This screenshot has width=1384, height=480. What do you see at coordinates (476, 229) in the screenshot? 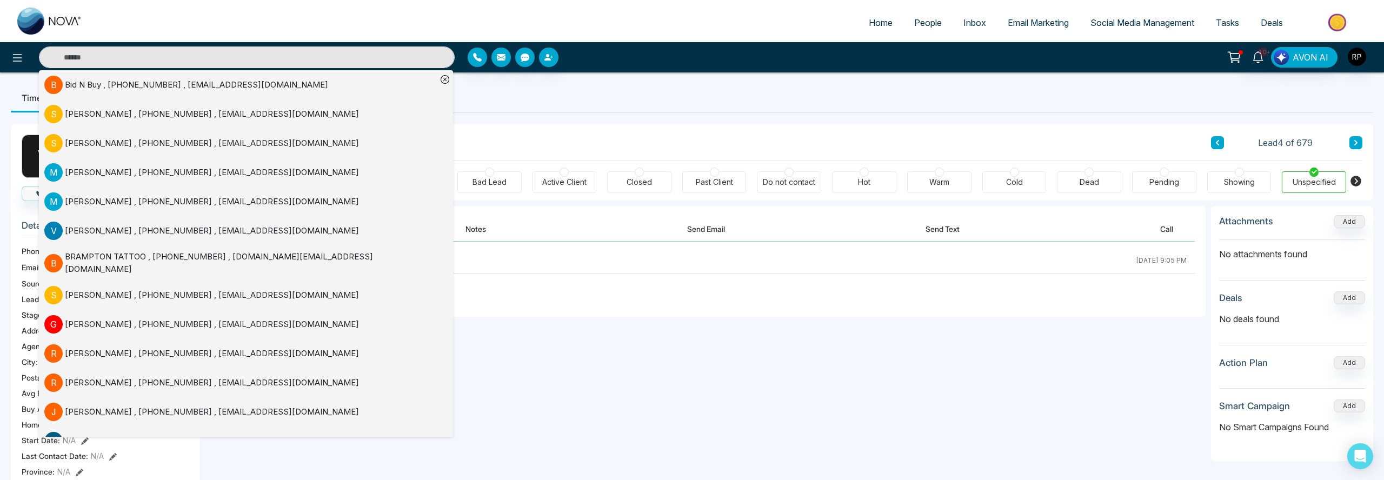
I see `button: Notes` at bounding box center [476, 229].